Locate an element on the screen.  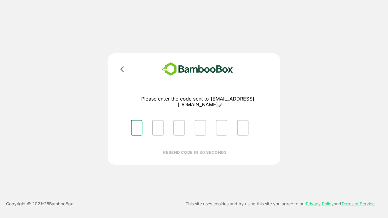
input: Please enter OTP character 1 is located at coordinates (137, 128).